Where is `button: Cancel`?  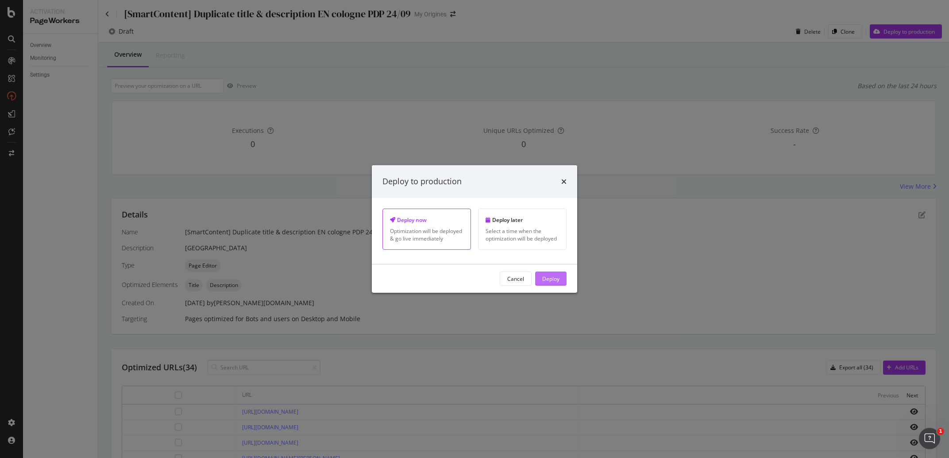 button: Cancel is located at coordinates (516, 278).